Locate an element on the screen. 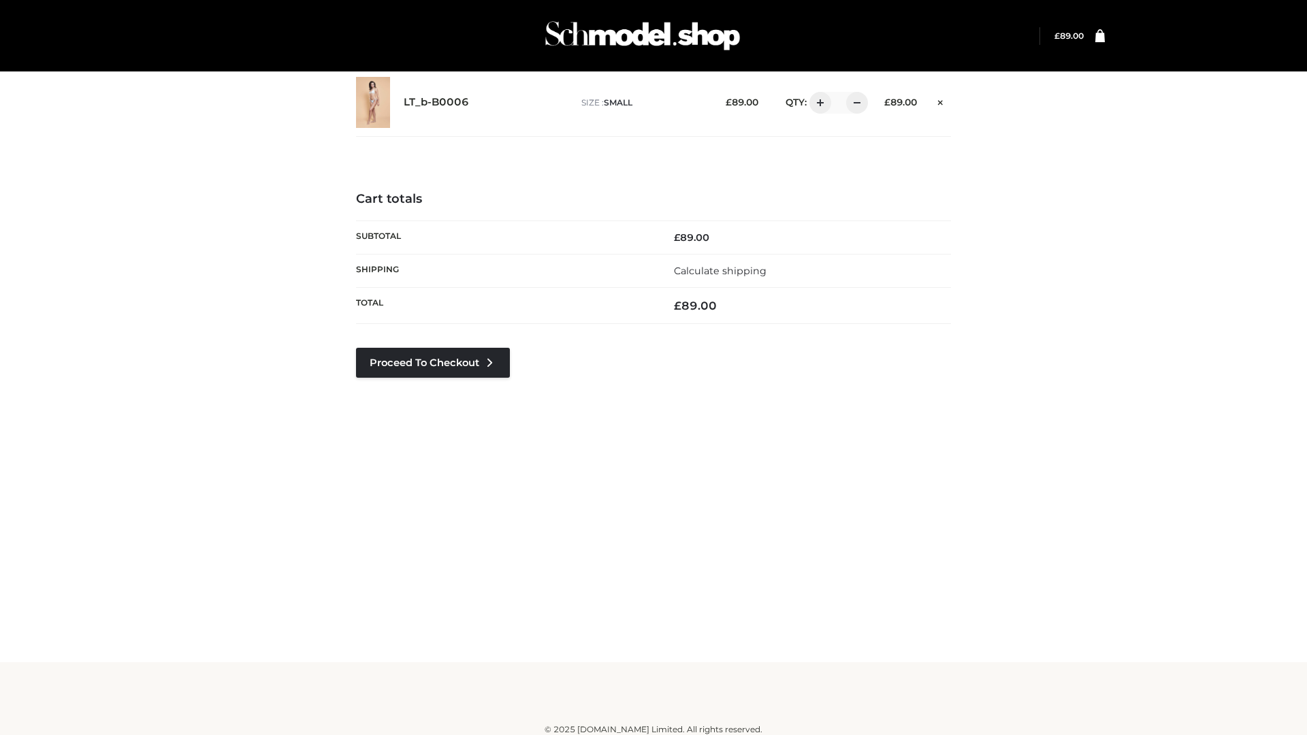 The image size is (1307, 735). a: Calculate shipping is located at coordinates (720, 271).